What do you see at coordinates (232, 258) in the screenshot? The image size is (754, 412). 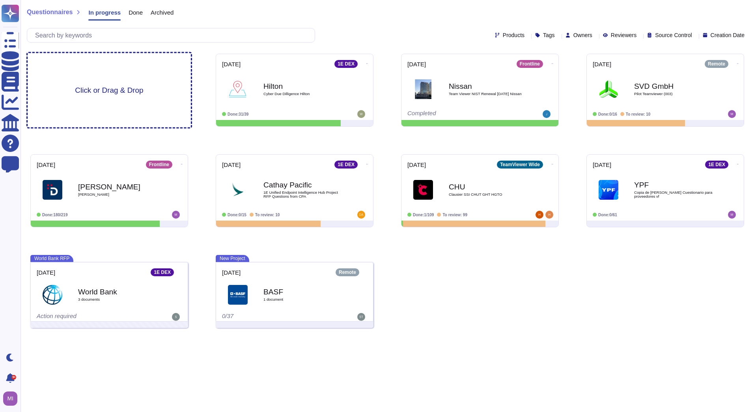 I see `span: New Project` at bounding box center [232, 258].